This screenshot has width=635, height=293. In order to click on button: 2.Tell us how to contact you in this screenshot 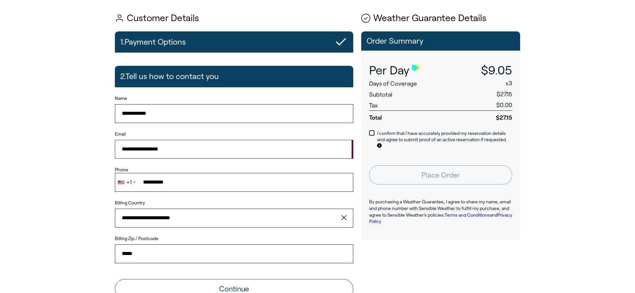, I will do `click(234, 76)`.